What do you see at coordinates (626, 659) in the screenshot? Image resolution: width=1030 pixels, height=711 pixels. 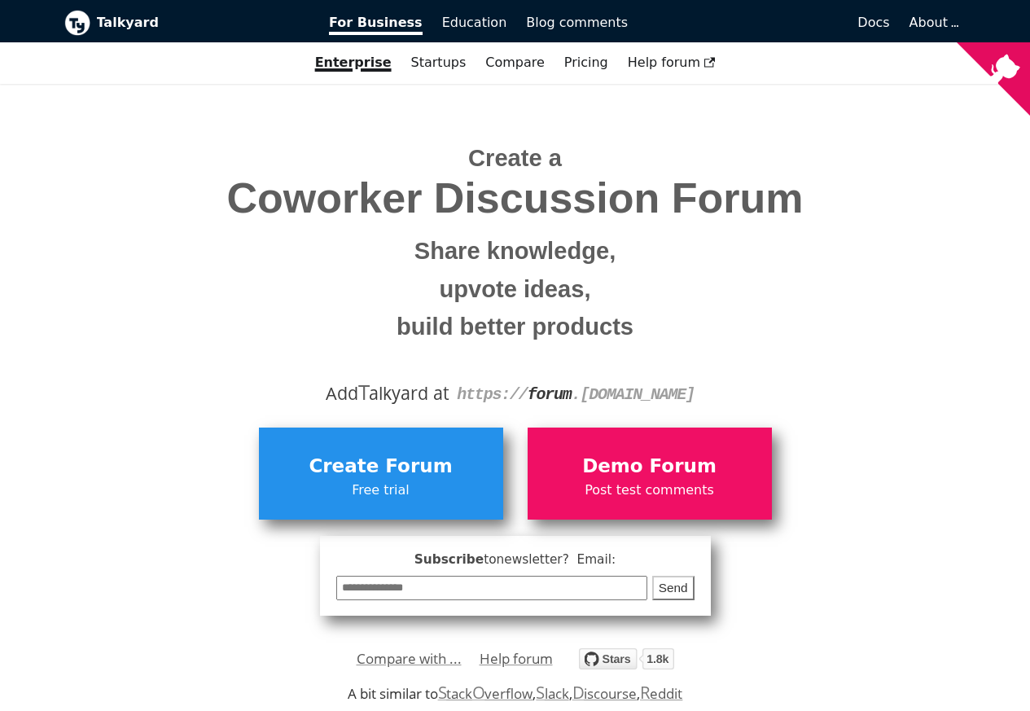 I see `img: talkyard.svg` at bounding box center [626, 659].